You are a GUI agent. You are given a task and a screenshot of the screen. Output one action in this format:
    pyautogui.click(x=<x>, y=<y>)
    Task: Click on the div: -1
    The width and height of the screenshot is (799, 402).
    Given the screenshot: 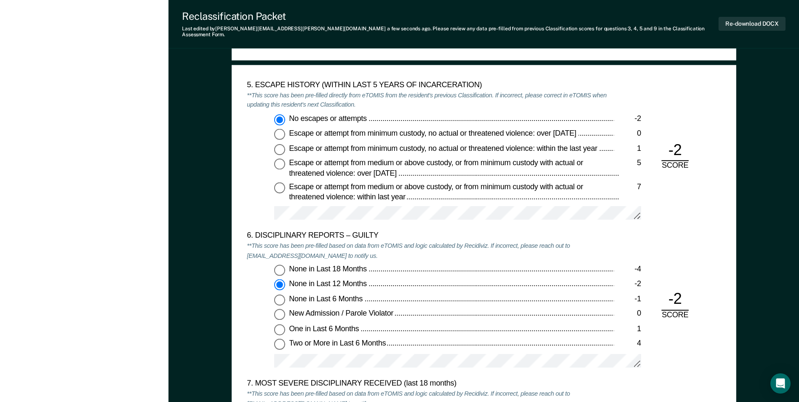 What is the action you would take?
    pyautogui.click(x=627, y=299)
    